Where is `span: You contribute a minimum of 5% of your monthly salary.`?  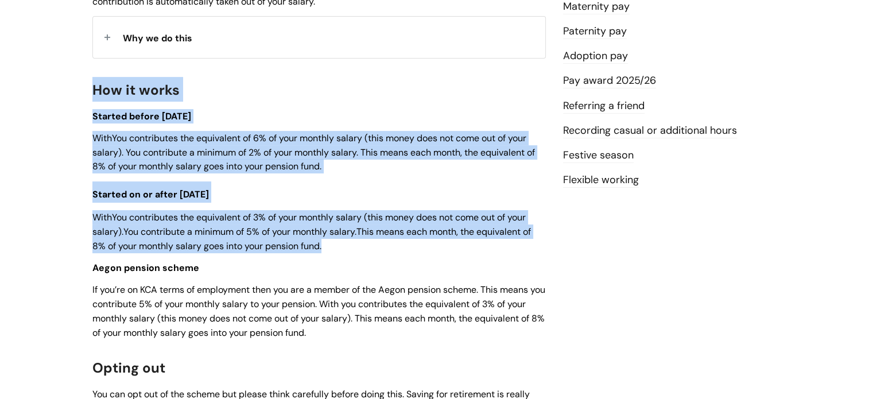
span: You contribute a minimum of 5% of your monthly salary. is located at coordinates (240, 231).